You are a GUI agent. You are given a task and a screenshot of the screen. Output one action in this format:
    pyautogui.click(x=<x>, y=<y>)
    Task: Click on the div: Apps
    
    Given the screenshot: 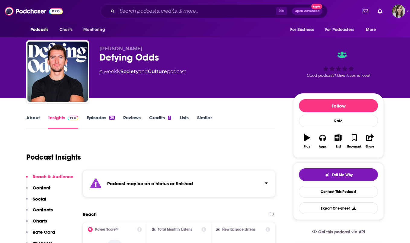 What is the action you would take?
    pyautogui.click(x=322, y=147)
    